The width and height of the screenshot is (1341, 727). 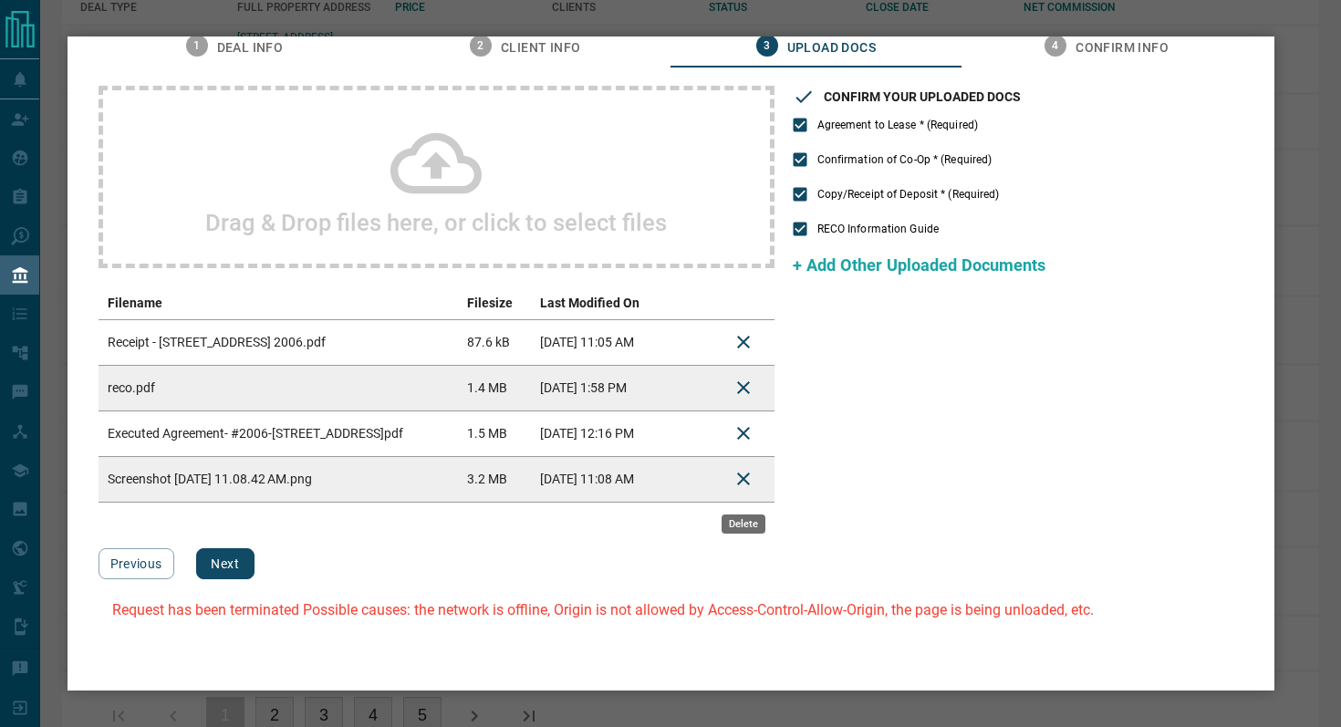 I want to click on th: Filesize, so click(x=495, y=303).